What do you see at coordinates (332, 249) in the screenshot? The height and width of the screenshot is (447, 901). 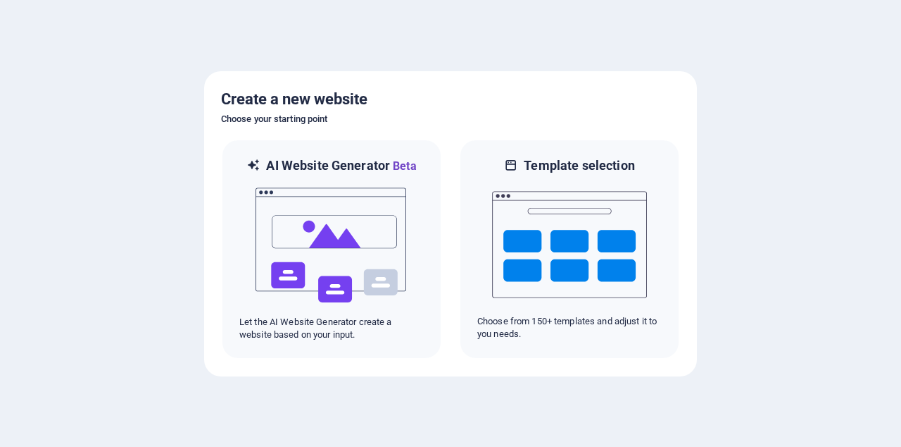 I see `div: AI Website GeneratorBetaaiLet the AI Website Generator create a website based on your input.` at bounding box center [332, 249].